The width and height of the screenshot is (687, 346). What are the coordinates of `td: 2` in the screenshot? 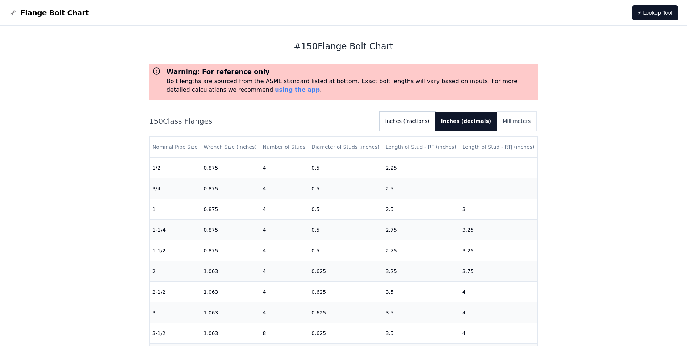 It's located at (175, 271).